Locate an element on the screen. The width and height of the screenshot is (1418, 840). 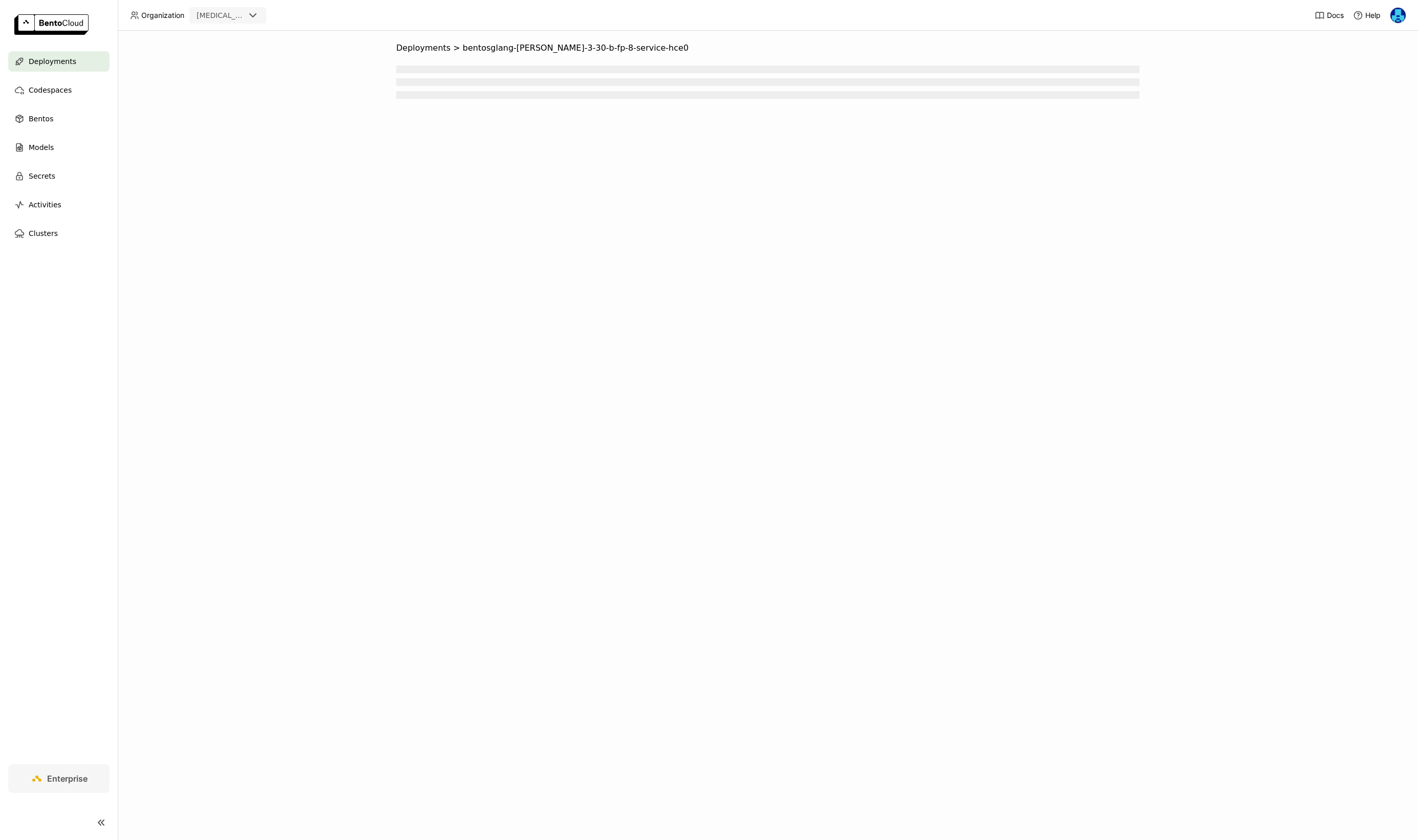
a: Bentos is located at coordinates (59, 118).